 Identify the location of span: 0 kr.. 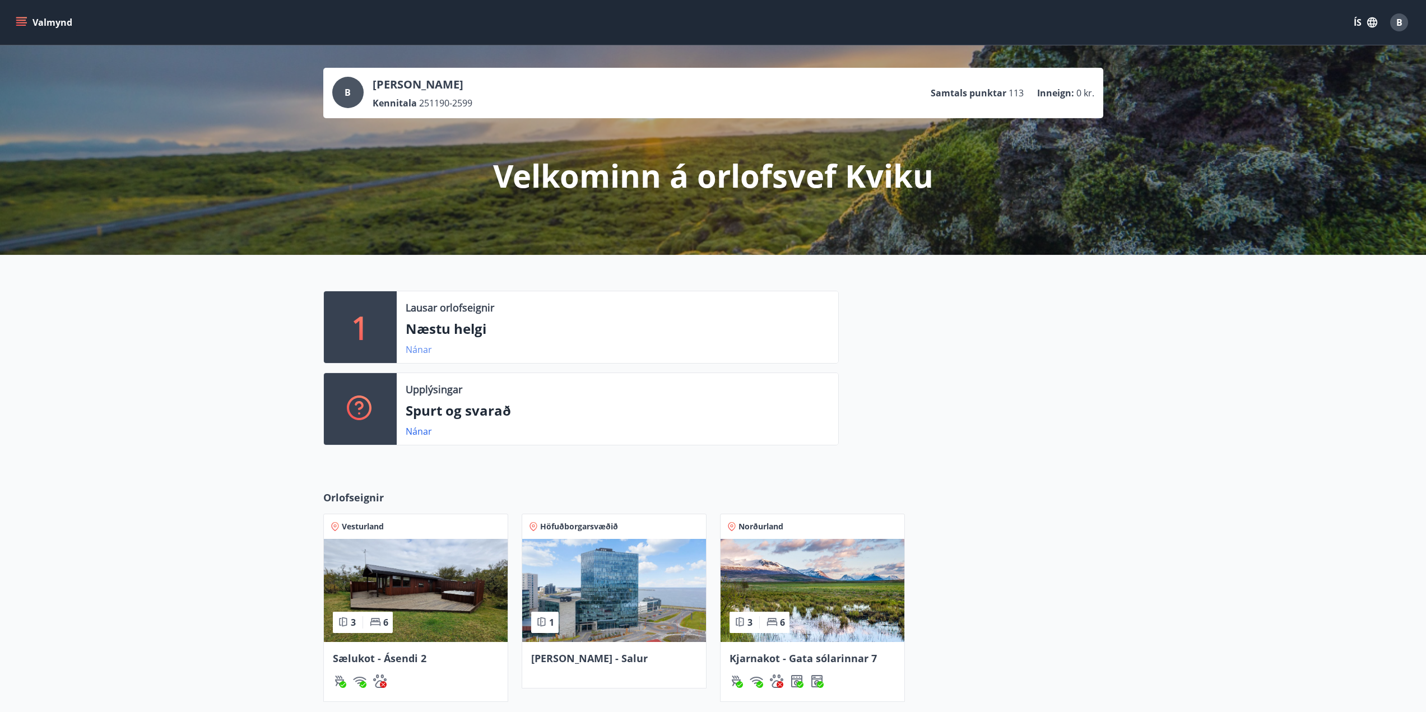
(1086, 93).